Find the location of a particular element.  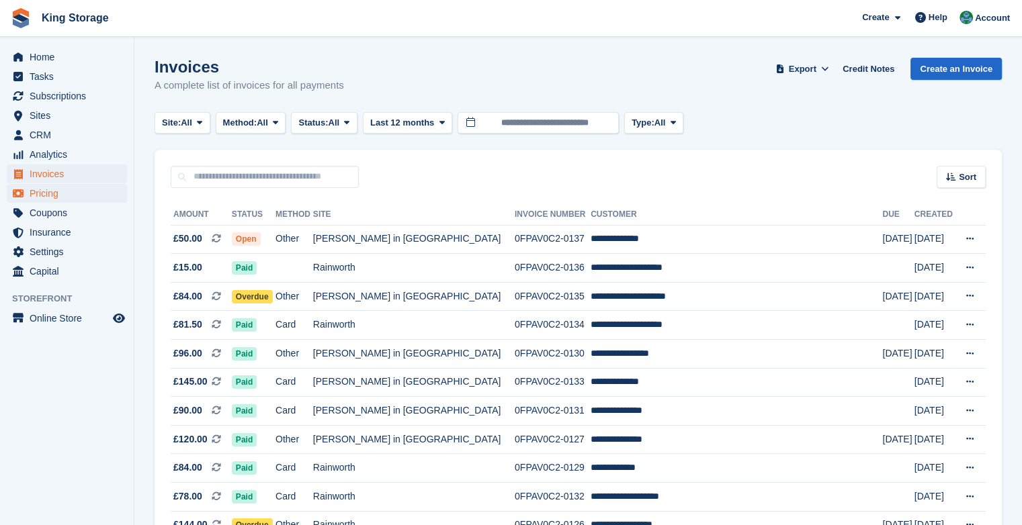

p: A complete list of invoices for all payments is located at coordinates (249, 85).